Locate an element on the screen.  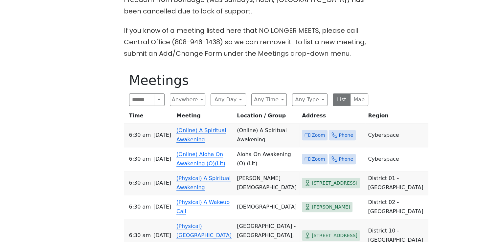
button: Search is located at coordinates (159, 100).